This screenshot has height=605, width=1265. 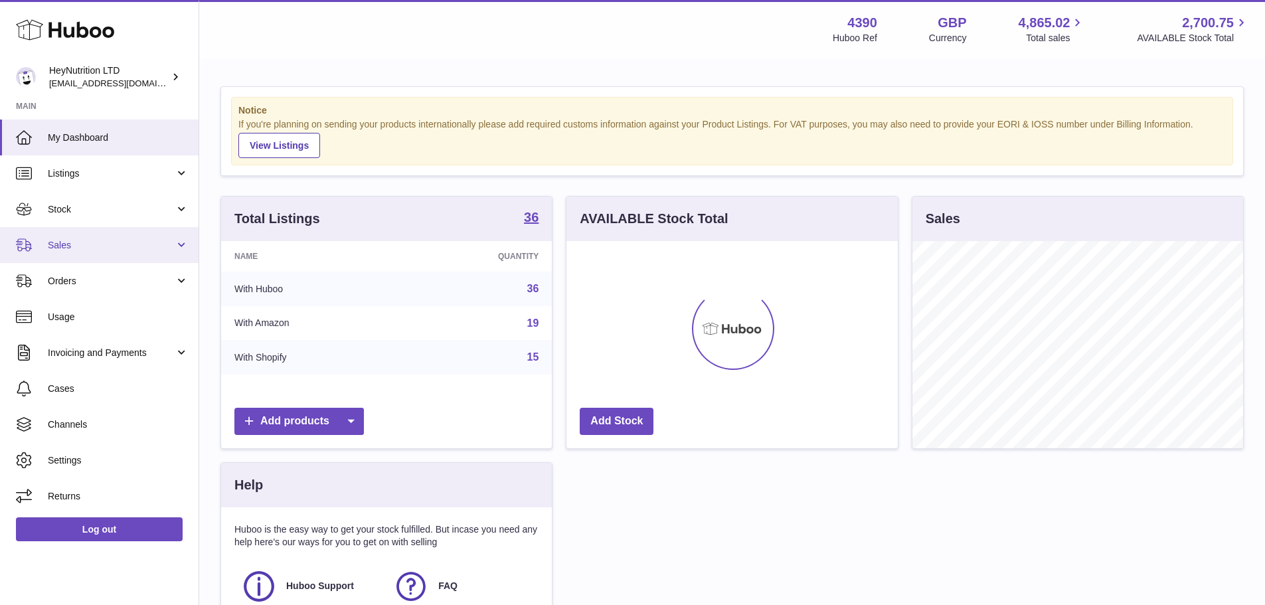 What do you see at coordinates (118, 424) in the screenshot?
I see `span: Channels` at bounding box center [118, 424].